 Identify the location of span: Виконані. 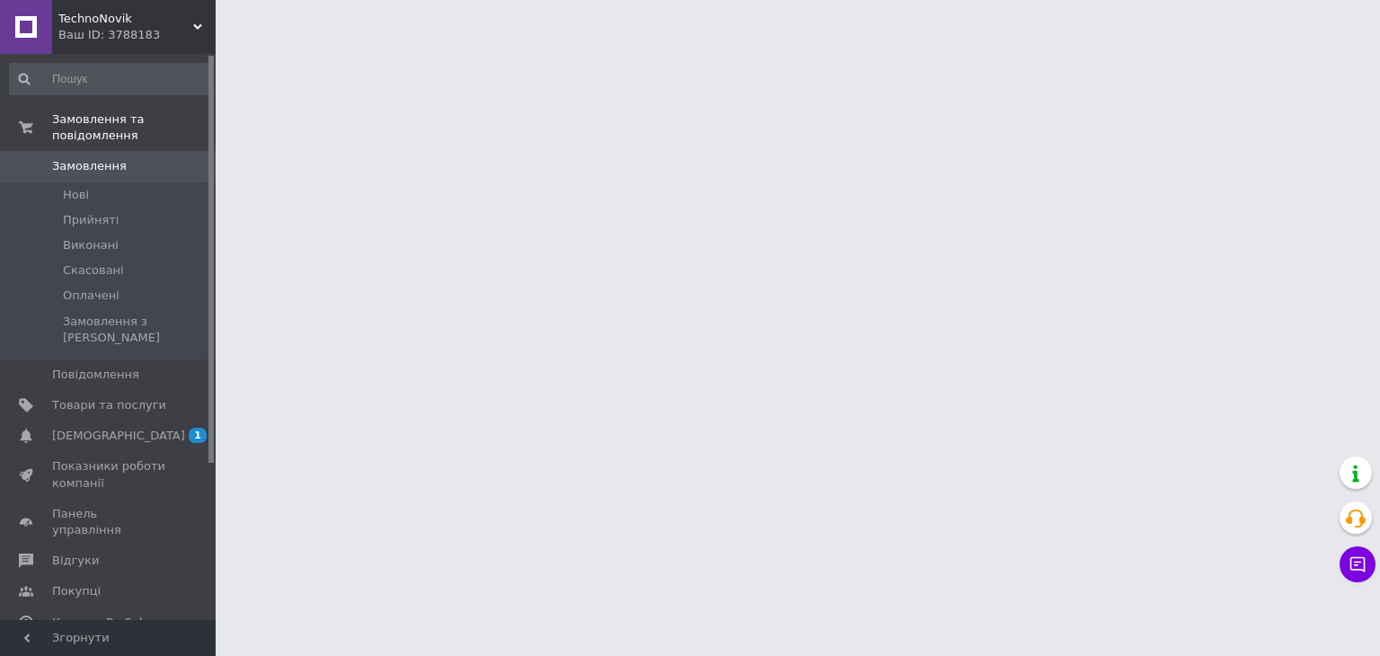
(91, 245).